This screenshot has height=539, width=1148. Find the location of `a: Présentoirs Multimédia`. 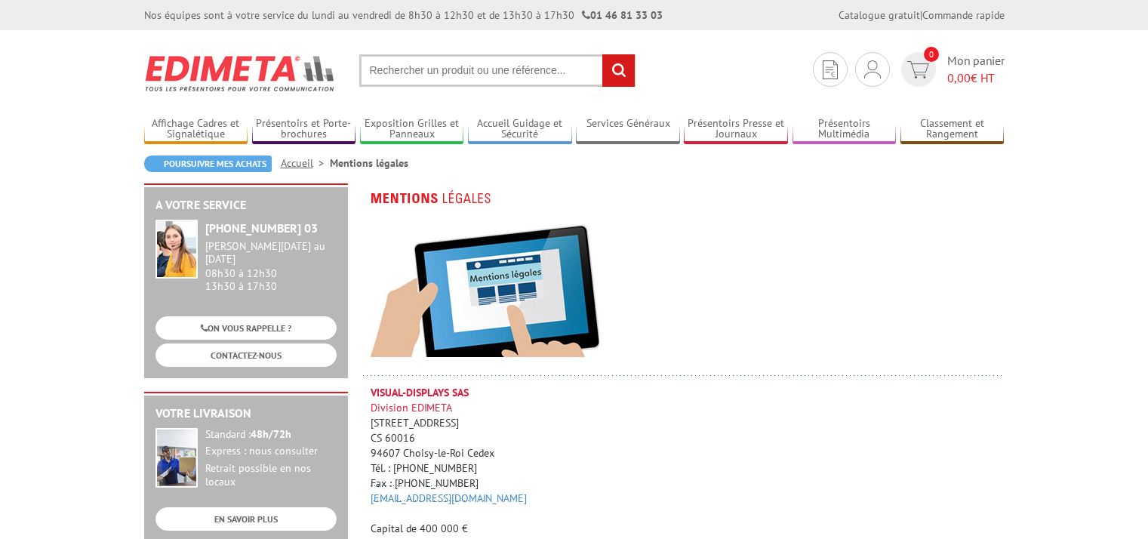

a: Présentoirs Multimédia is located at coordinates (845, 129).